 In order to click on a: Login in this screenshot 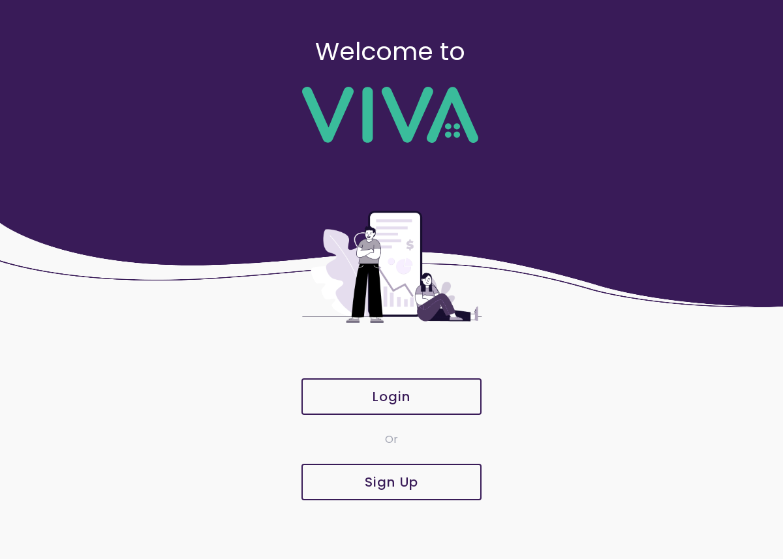, I will do `click(392, 397)`.